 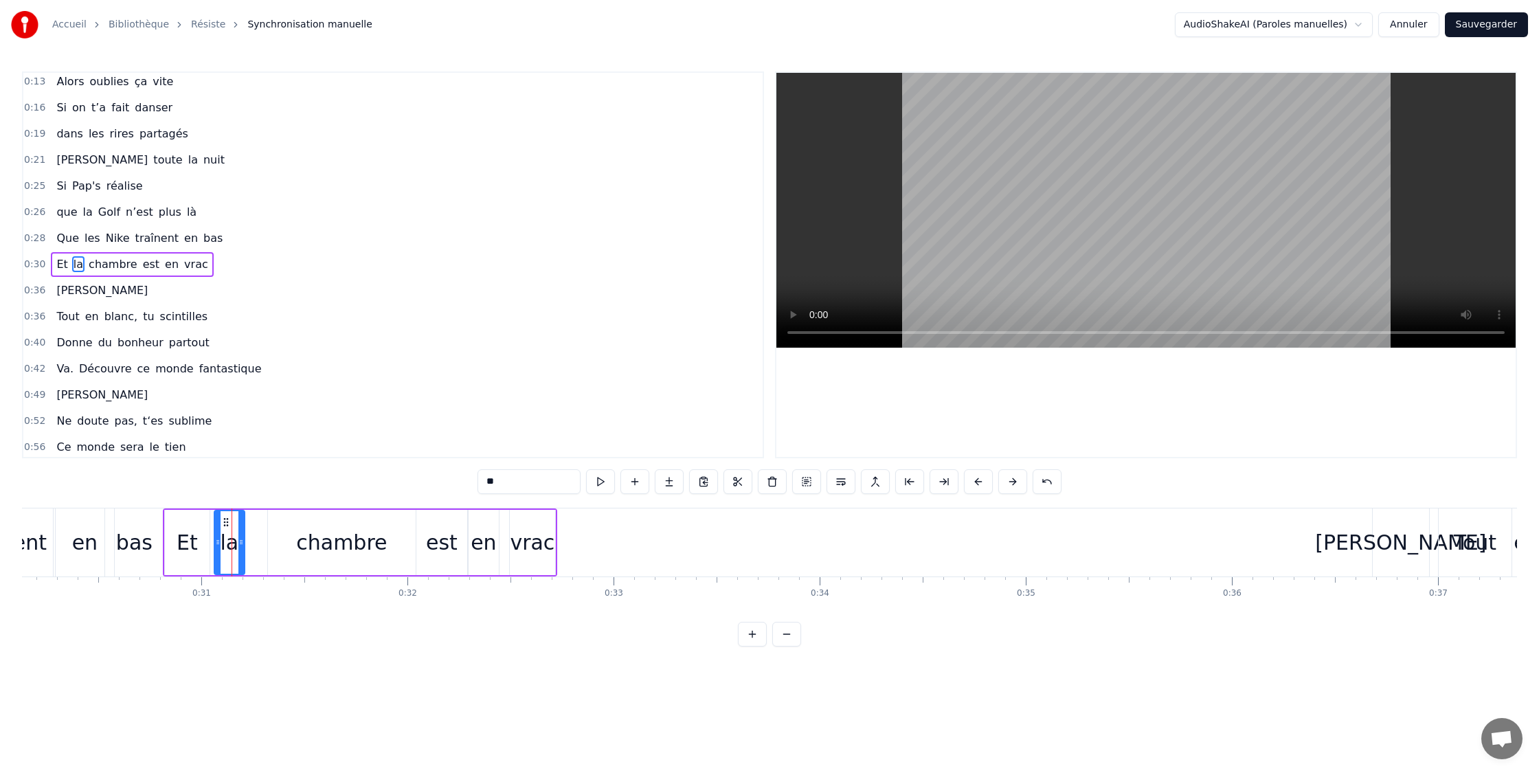 What do you see at coordinates (70, 81) in the screenshot?
I see `span: Alors` at bounding box center [70, 81].